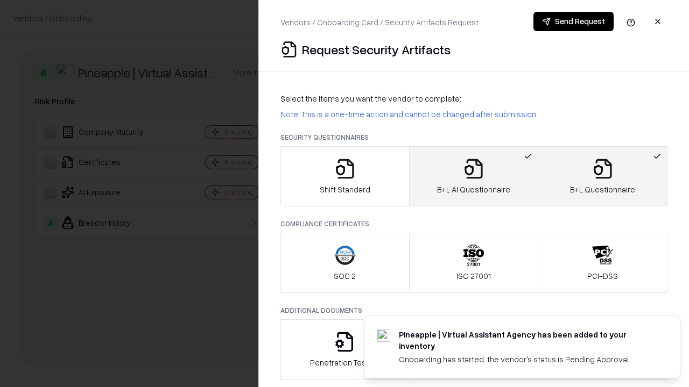 Image resolution: width=689 pixels, height=387 pixels. I want to click on p: Security Questionnaires, so click(474, 137).